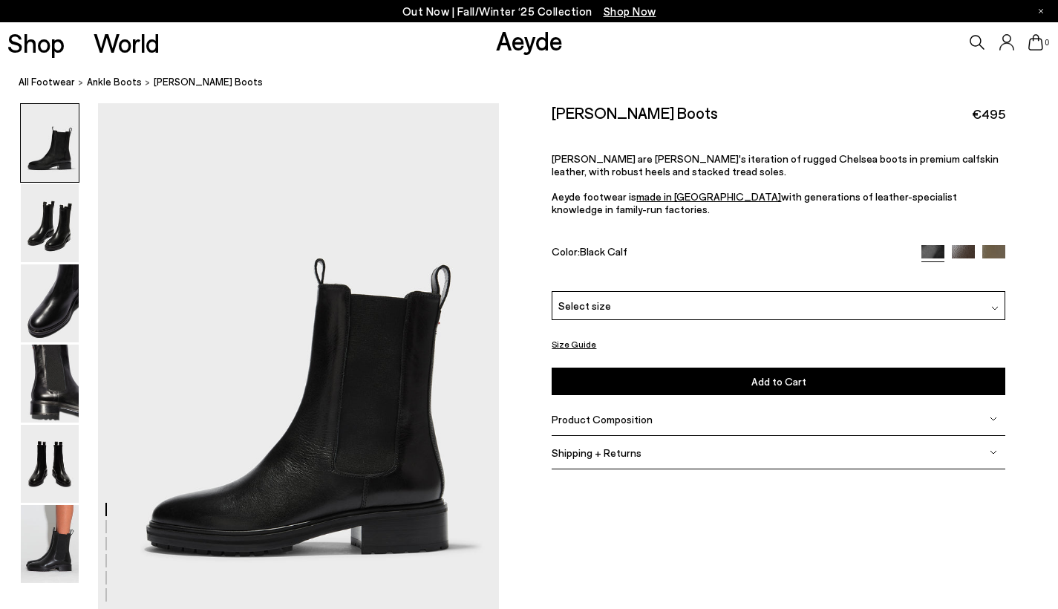  I want to click on span: Aeyde footwear is with generations of leather-specialist knowledge in family-run factories., so click(775, 183).